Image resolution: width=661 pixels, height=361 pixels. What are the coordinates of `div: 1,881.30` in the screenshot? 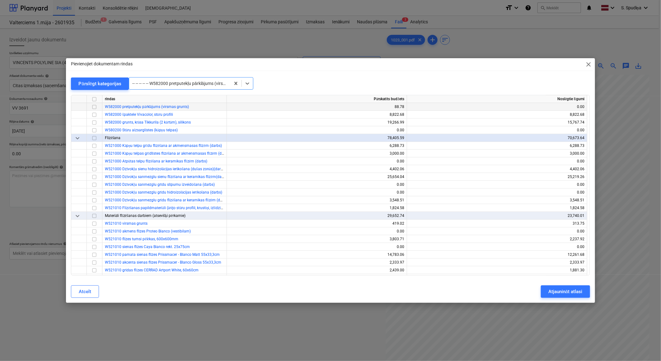 It's located at (497, 270).